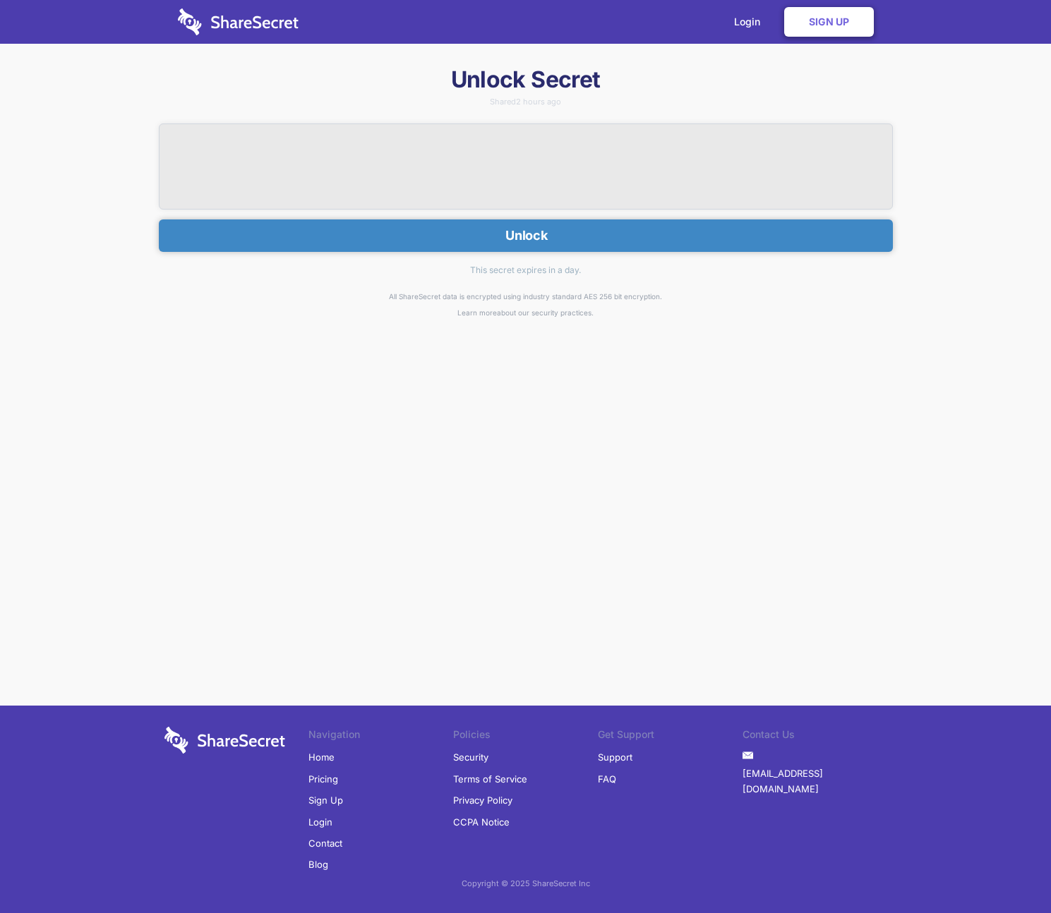 This screenshot has width=1051, height=913. I want to click on button: Unlock, so click(526, 236).